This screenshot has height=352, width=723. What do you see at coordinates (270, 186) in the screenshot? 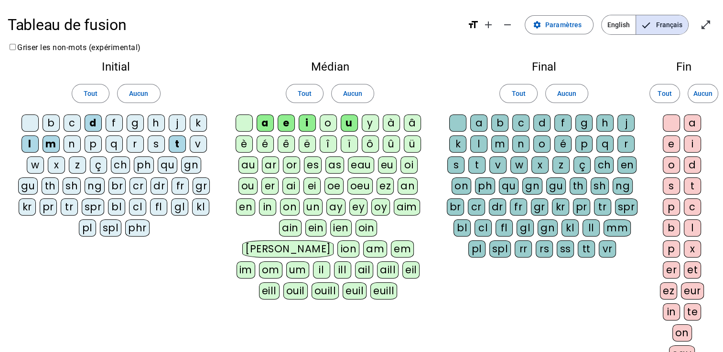
I see `div: er` at bounding box center [270, 186].